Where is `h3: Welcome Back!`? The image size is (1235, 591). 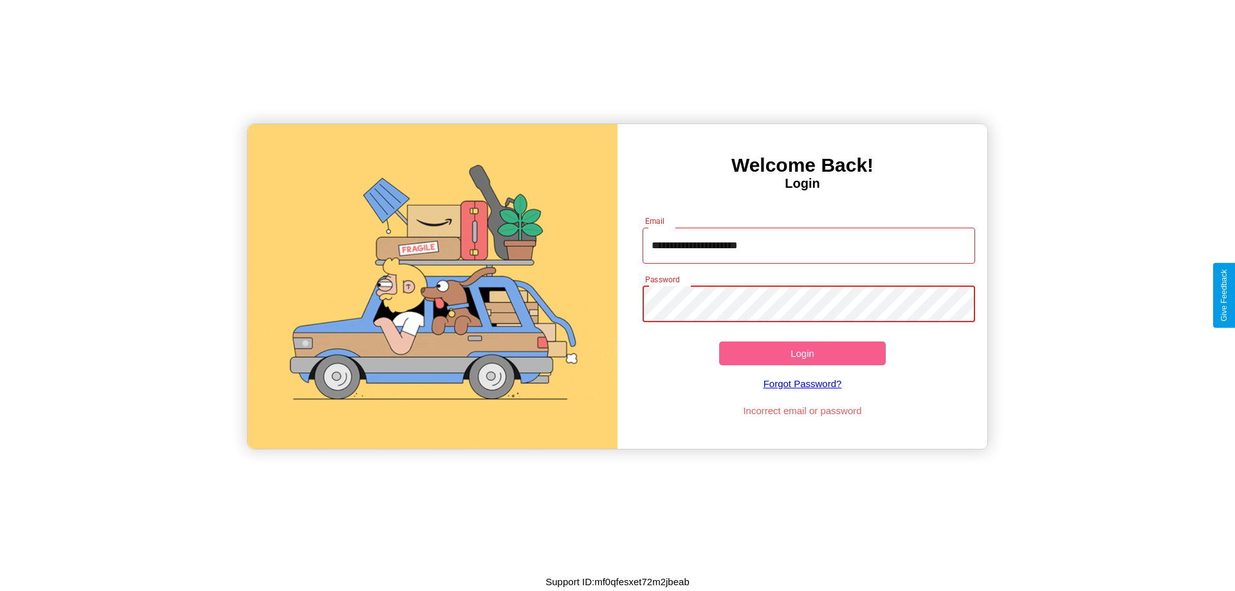
h3: Welcome Back! is located at coordinates (802, 165).